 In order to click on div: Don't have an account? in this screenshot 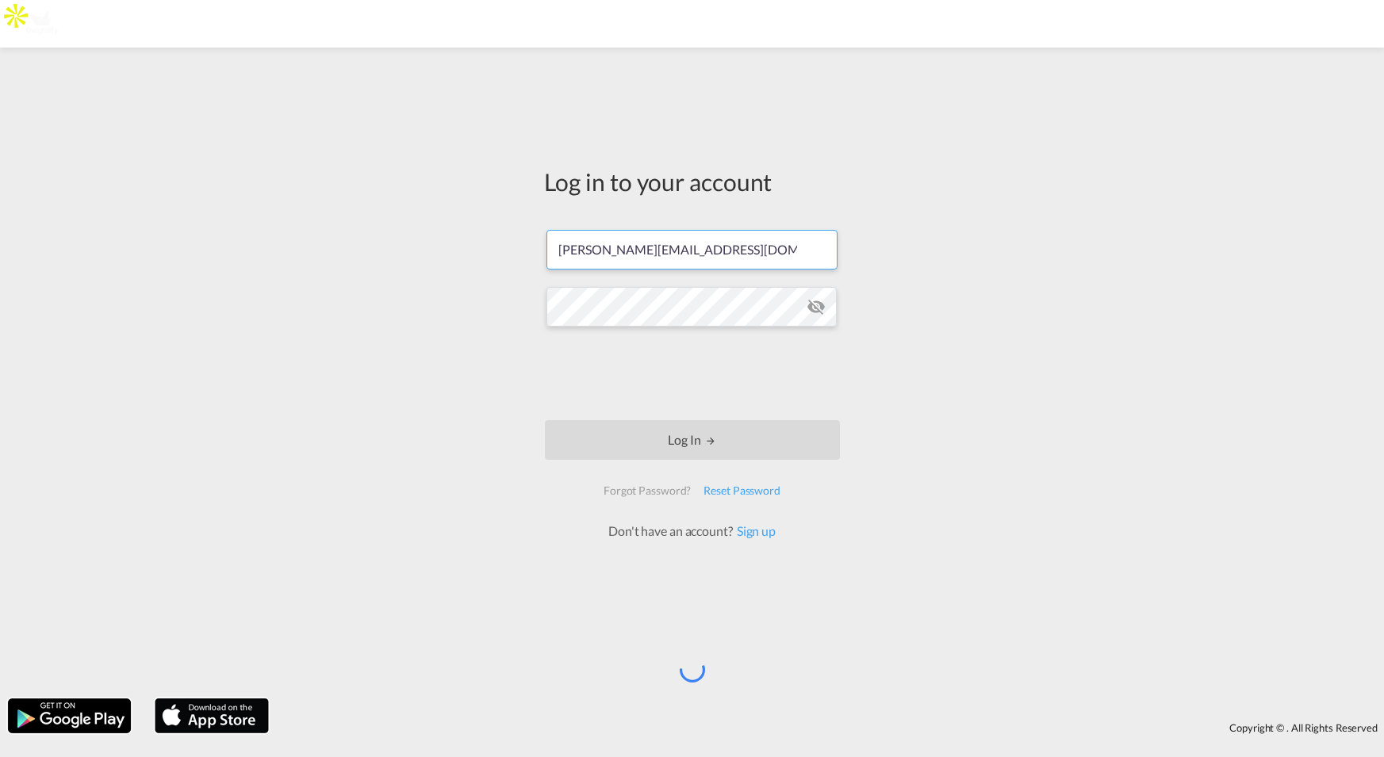, I will do `click(691, 531)`.